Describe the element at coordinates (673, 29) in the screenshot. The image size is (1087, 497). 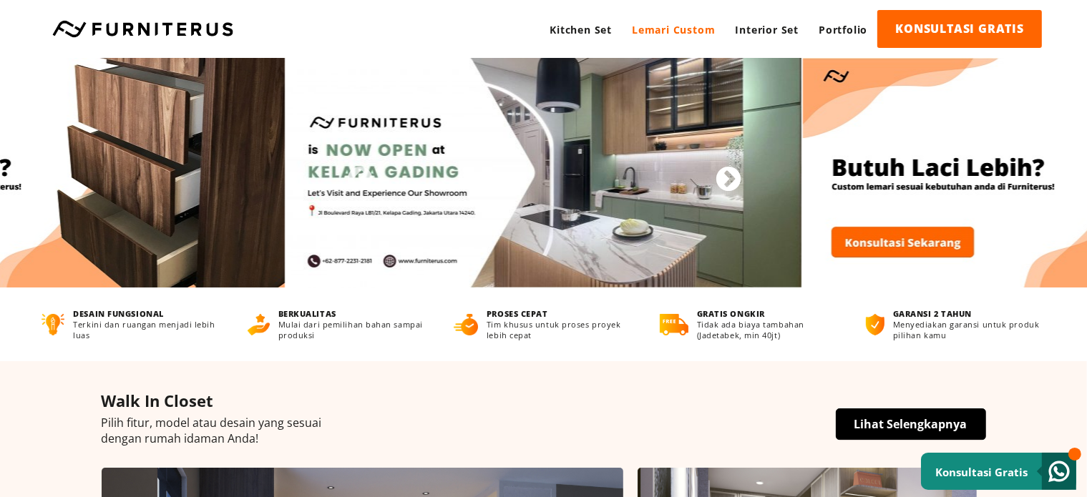
I see `a: Lemari Custom` at that location.